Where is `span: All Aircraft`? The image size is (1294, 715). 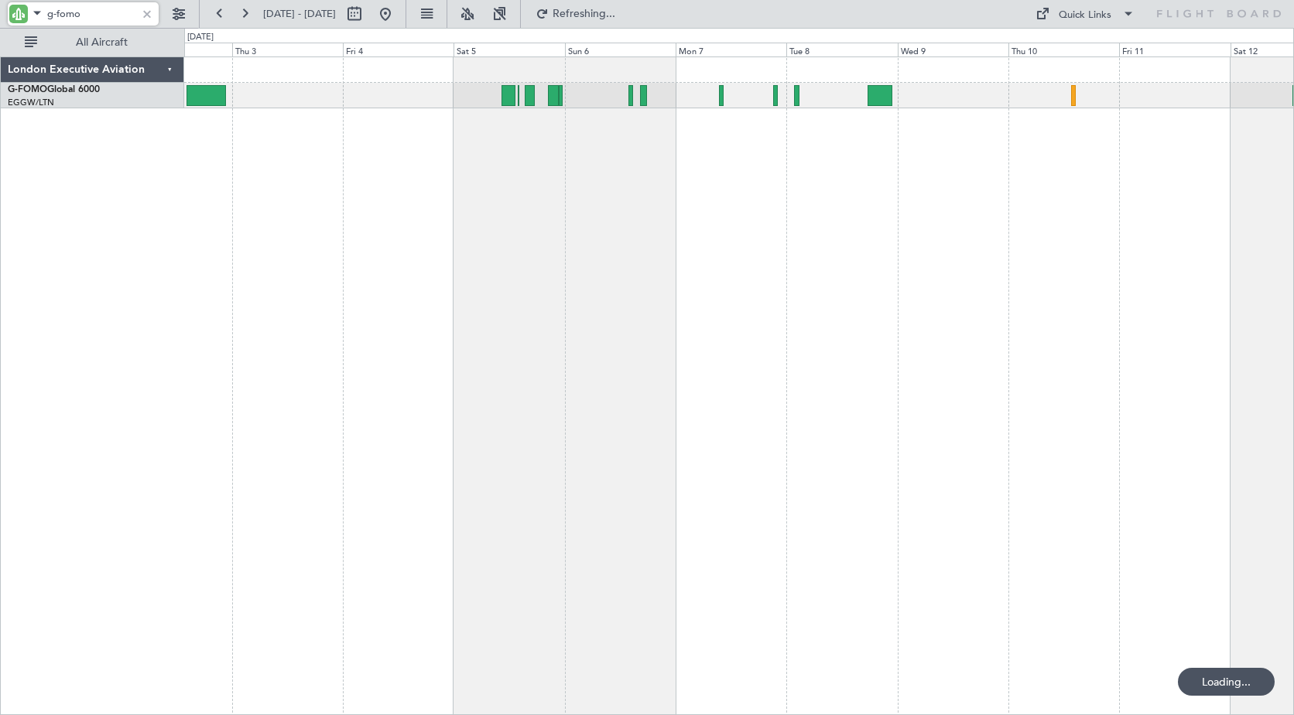
span: All Aircraft is located at coordinates (101, 43).